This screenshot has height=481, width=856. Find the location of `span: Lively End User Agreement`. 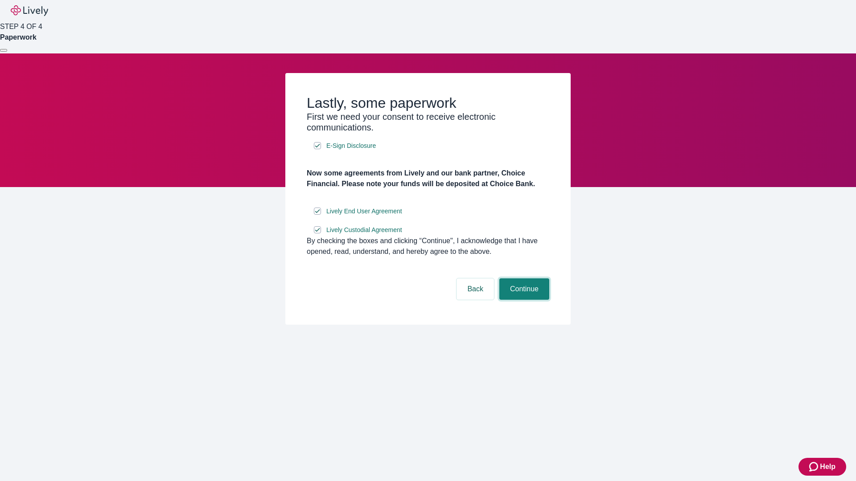

span: Lively End User Agreement is located at coordinates (364, 211).